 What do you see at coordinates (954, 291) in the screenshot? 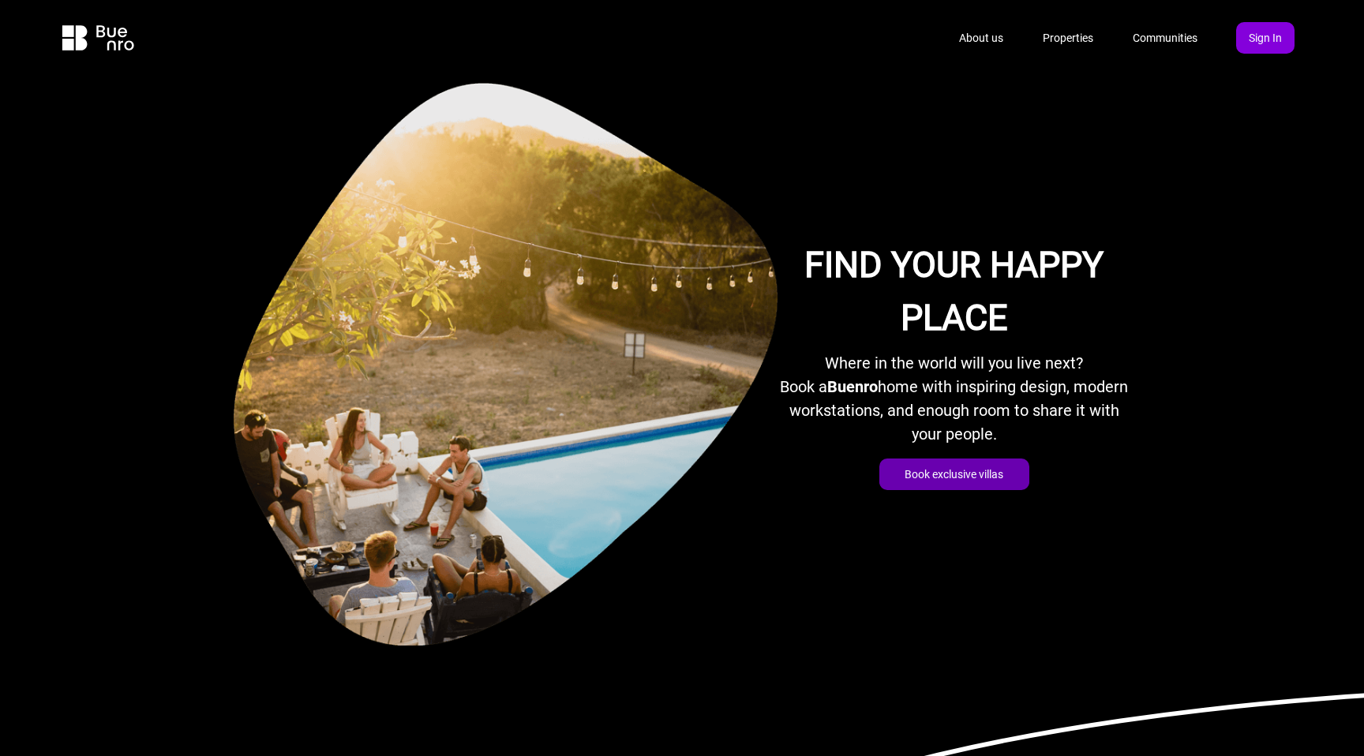
I see `span: Find your happy place` at bounding box center [954, 291].